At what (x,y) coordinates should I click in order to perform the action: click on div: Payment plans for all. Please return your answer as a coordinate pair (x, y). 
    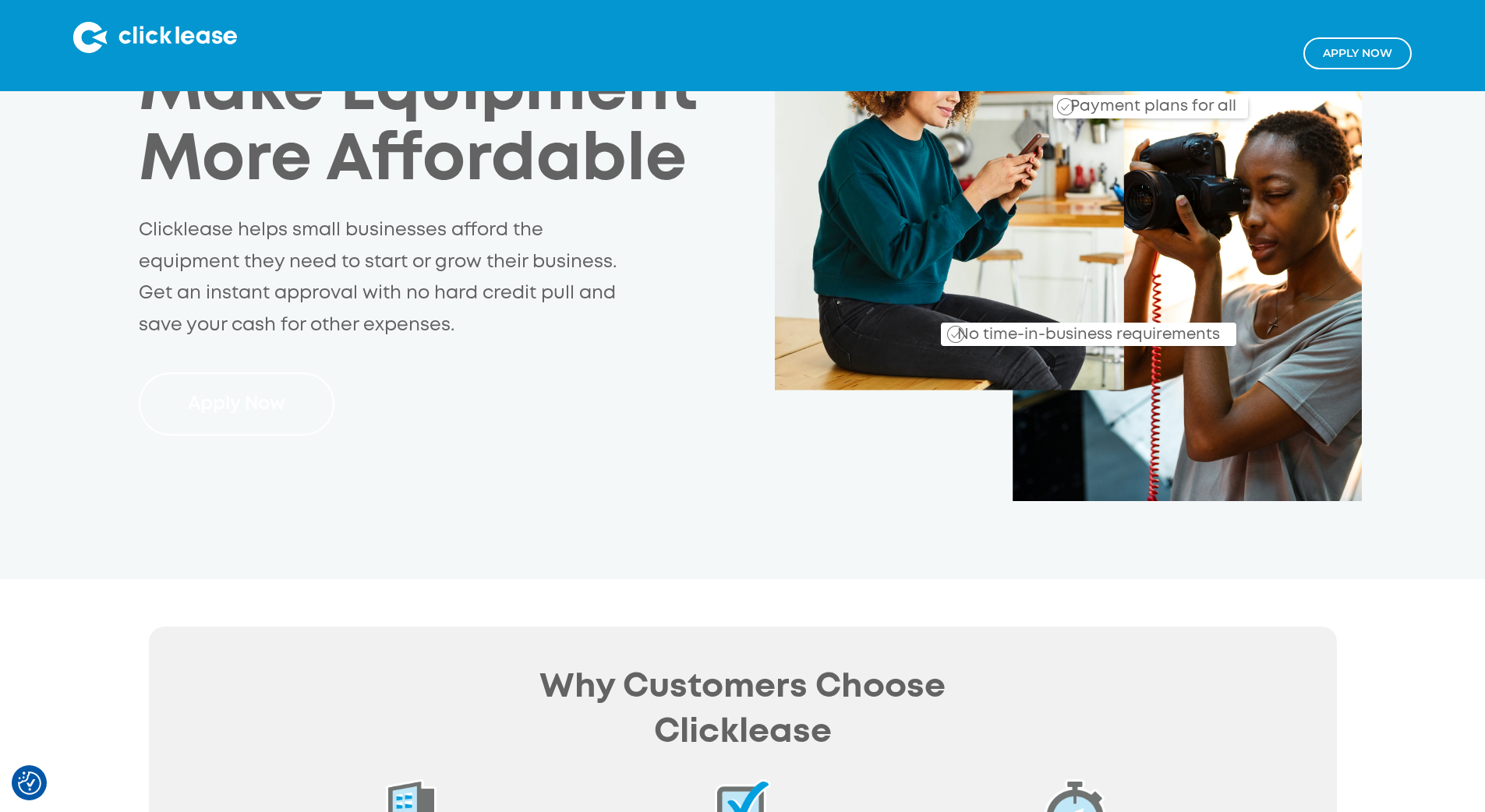
    Looking at the image, I should click on (1150, 102).